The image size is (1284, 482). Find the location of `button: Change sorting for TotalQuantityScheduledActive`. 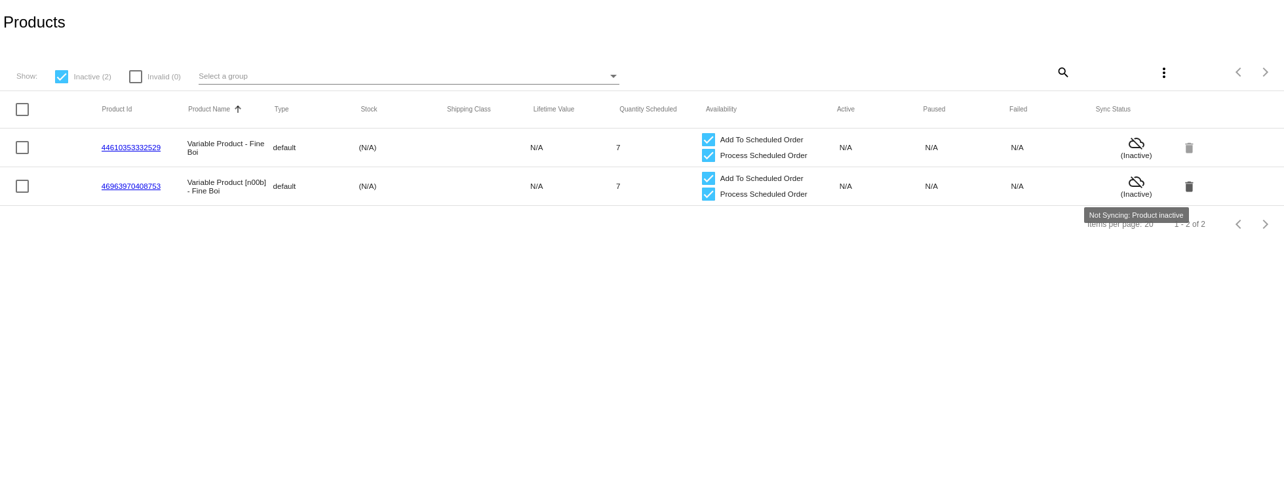

button: Change sorting for TotalQuantityScheduledActive is located at coordinates (846, 109).